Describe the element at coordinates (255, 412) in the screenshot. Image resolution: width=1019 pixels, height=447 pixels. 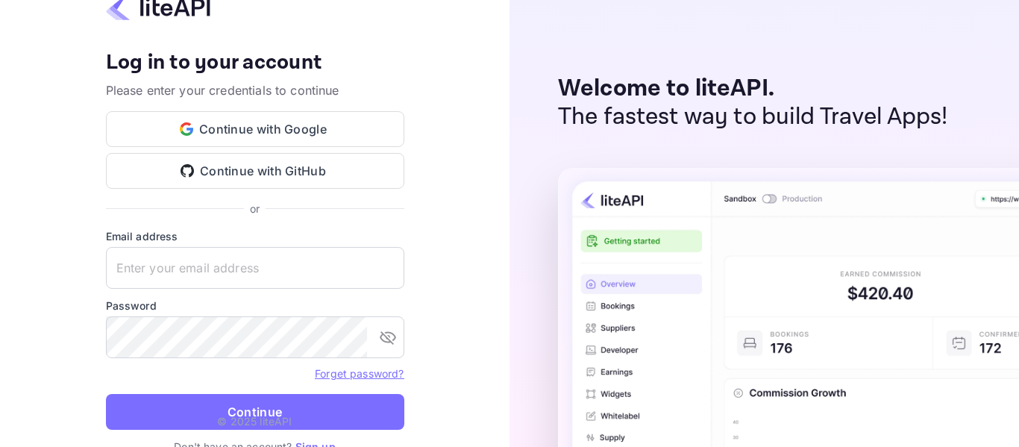
I see `button: Continue` at that location.